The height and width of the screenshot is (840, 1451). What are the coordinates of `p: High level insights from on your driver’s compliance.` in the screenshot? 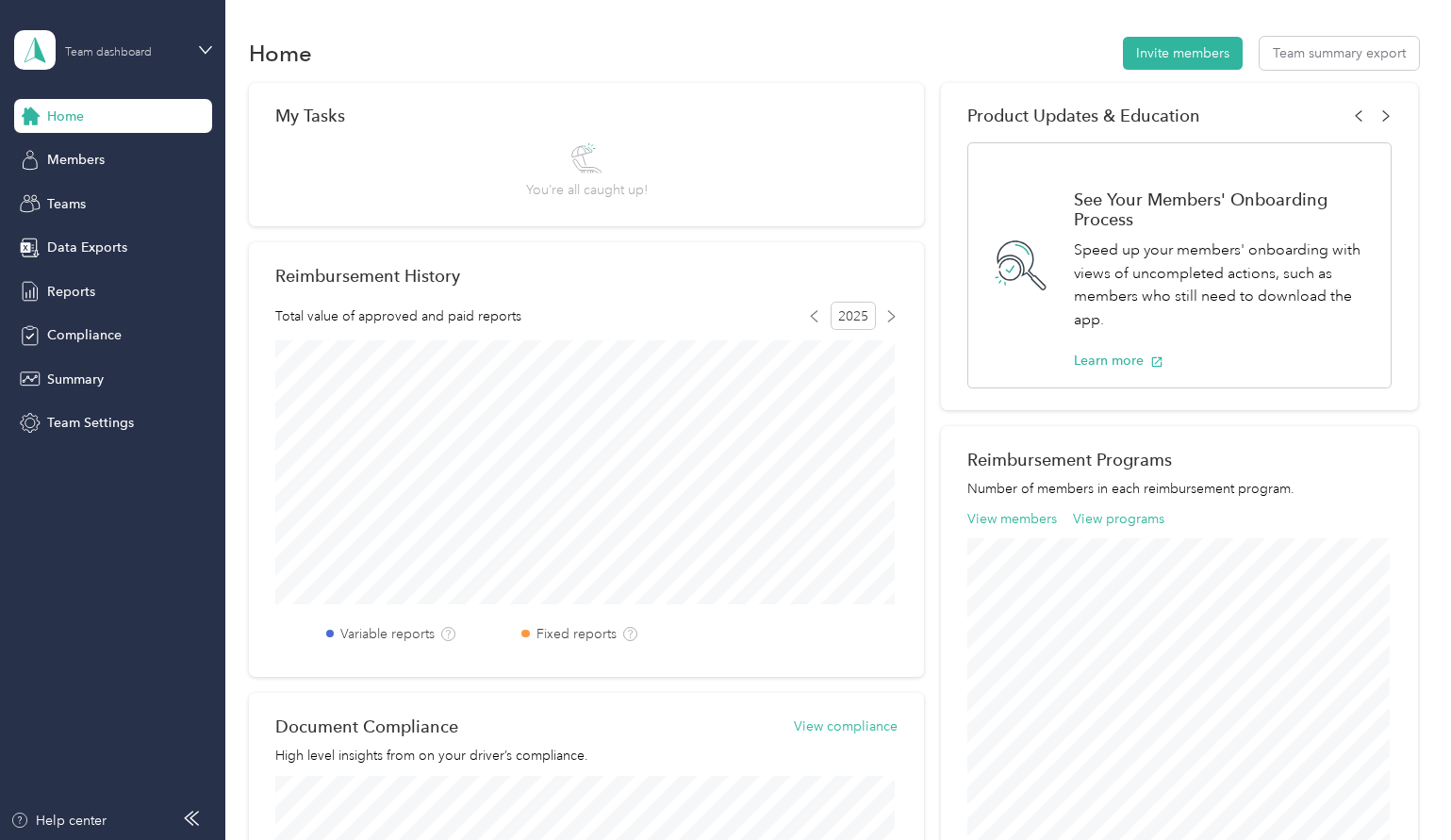 It's located at (586, 755).